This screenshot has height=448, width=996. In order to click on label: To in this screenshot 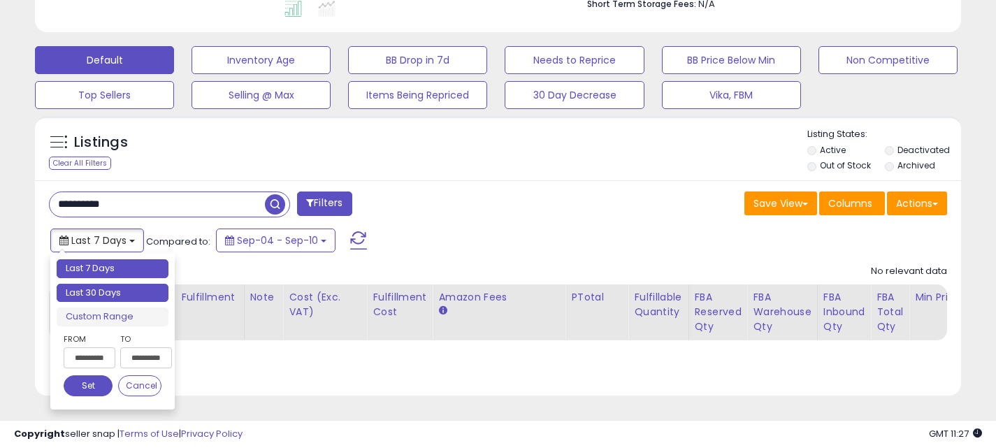, I will do `click(140, 339)`.